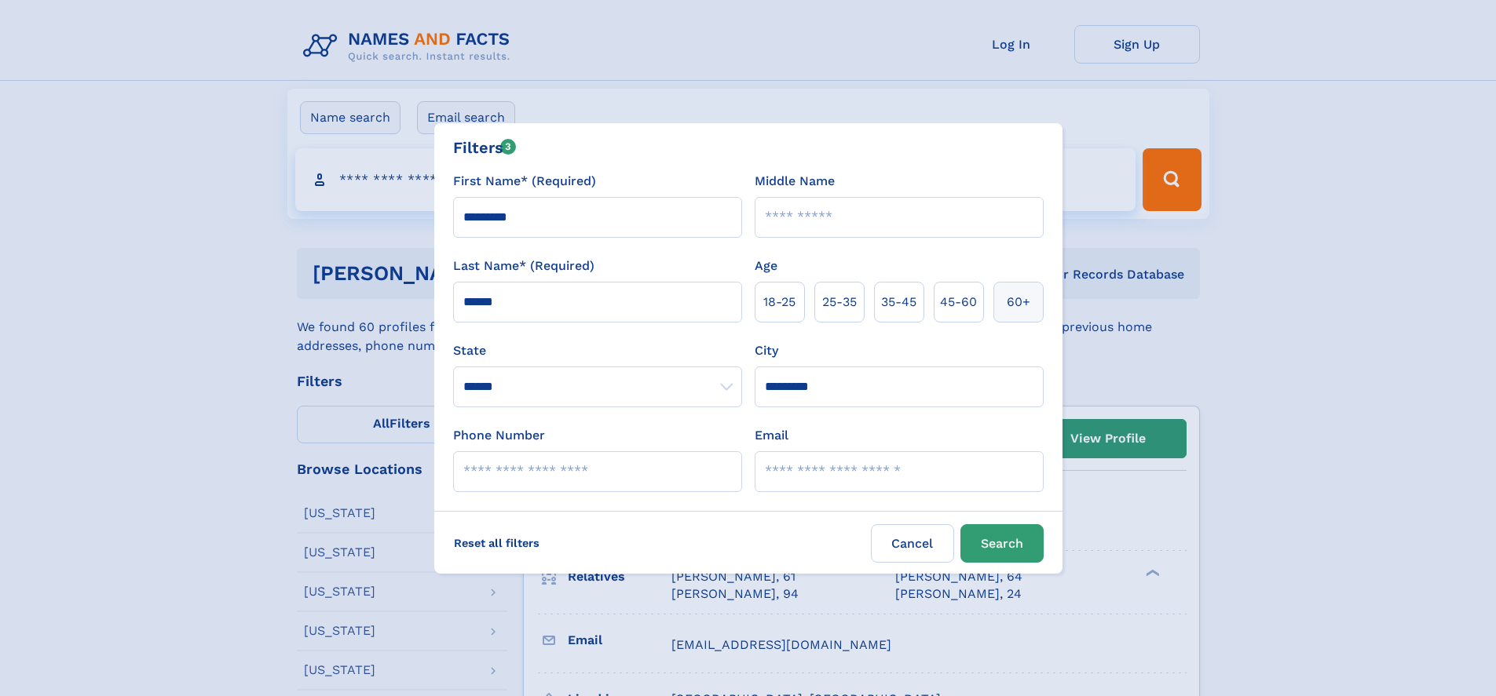 The image size is (1496, 696). I want to click on span: 45‑60, so click(958, 302).